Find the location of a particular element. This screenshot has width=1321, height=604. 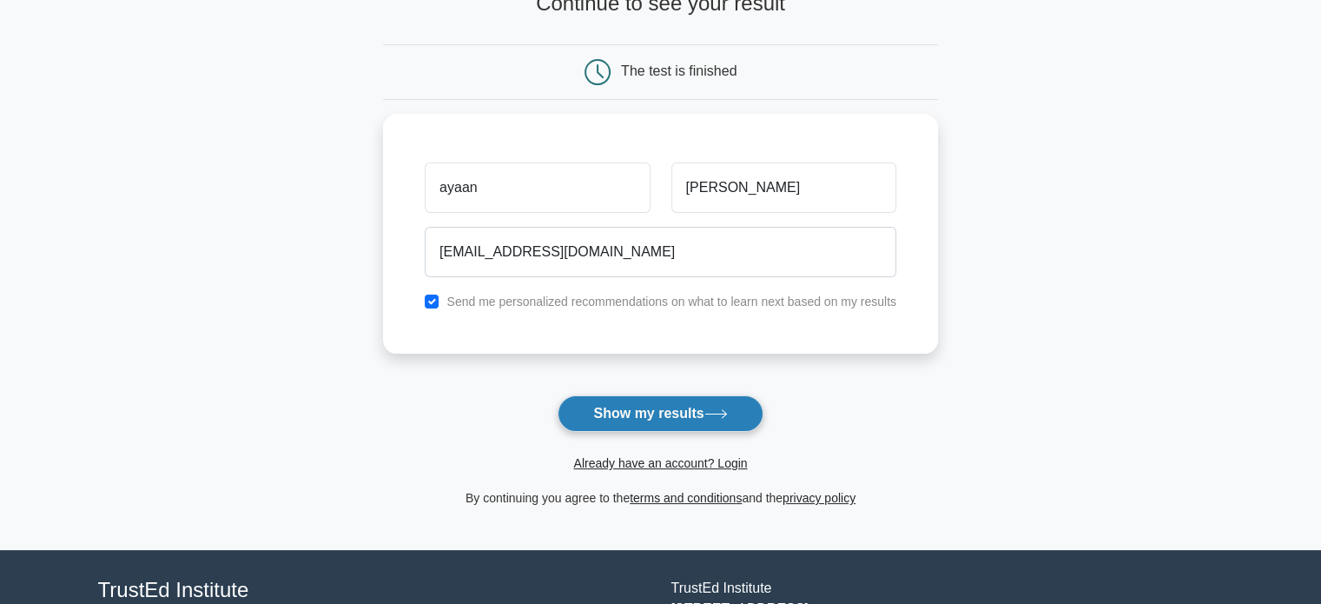

a: terms and conditions is located at coordinates (685, 498).